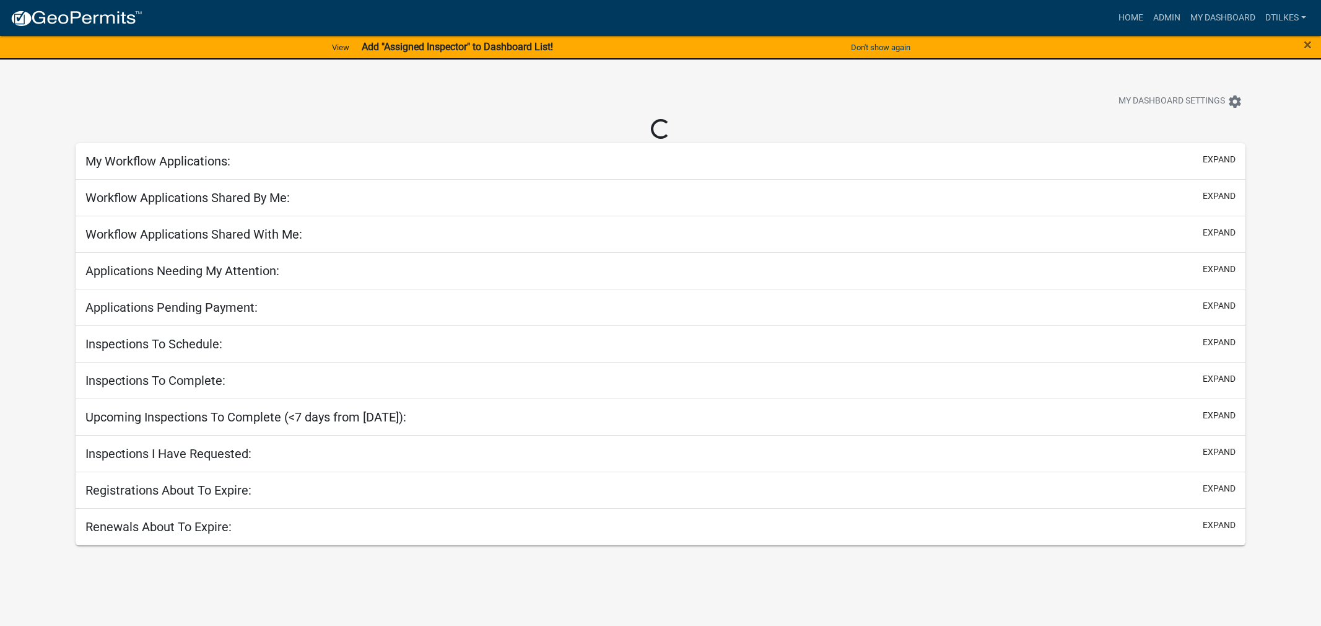 The image size is (1321, 626). I want to click on h5: Applications Pending Payment:, so click(172, 307).